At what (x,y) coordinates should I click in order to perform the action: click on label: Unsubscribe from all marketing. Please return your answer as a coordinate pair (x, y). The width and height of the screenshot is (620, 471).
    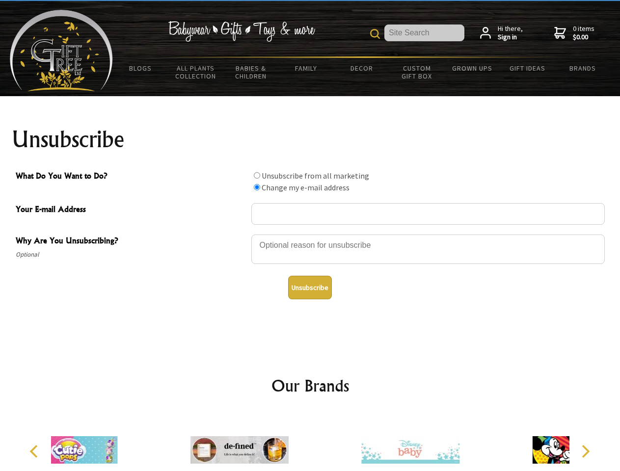
    Looking at the image, I should click on (315, 176).